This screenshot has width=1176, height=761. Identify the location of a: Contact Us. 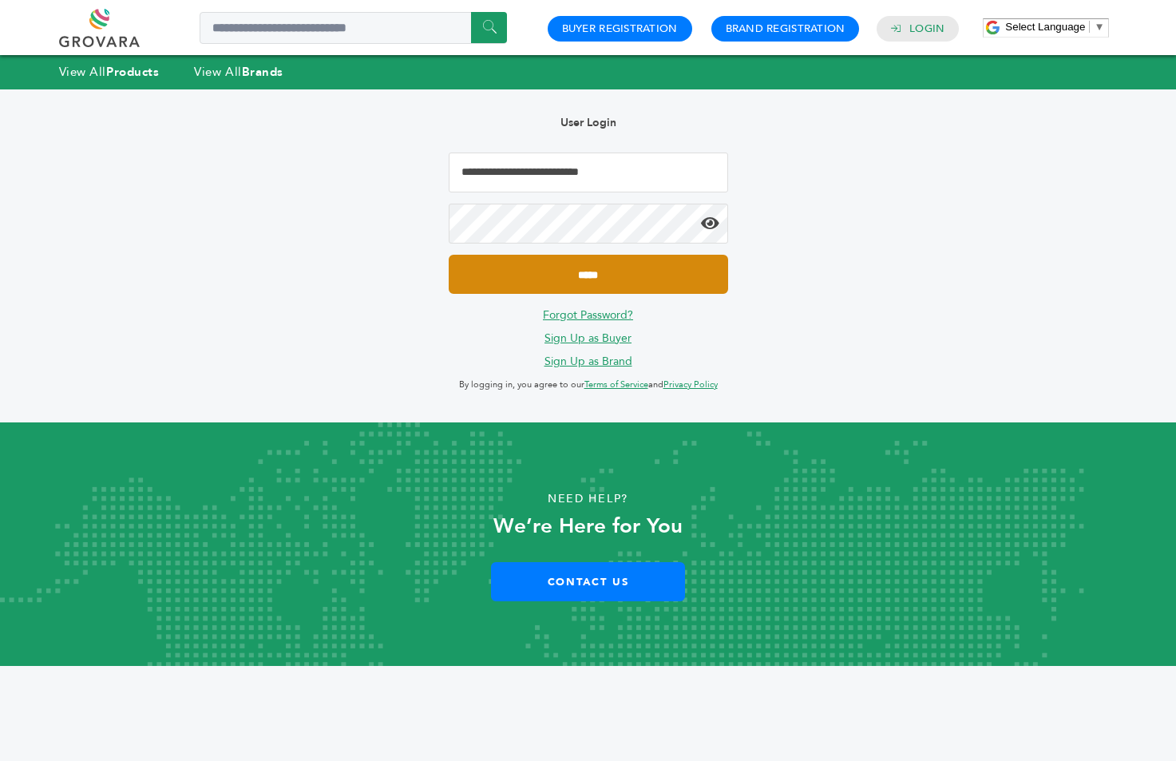
(587, 581).